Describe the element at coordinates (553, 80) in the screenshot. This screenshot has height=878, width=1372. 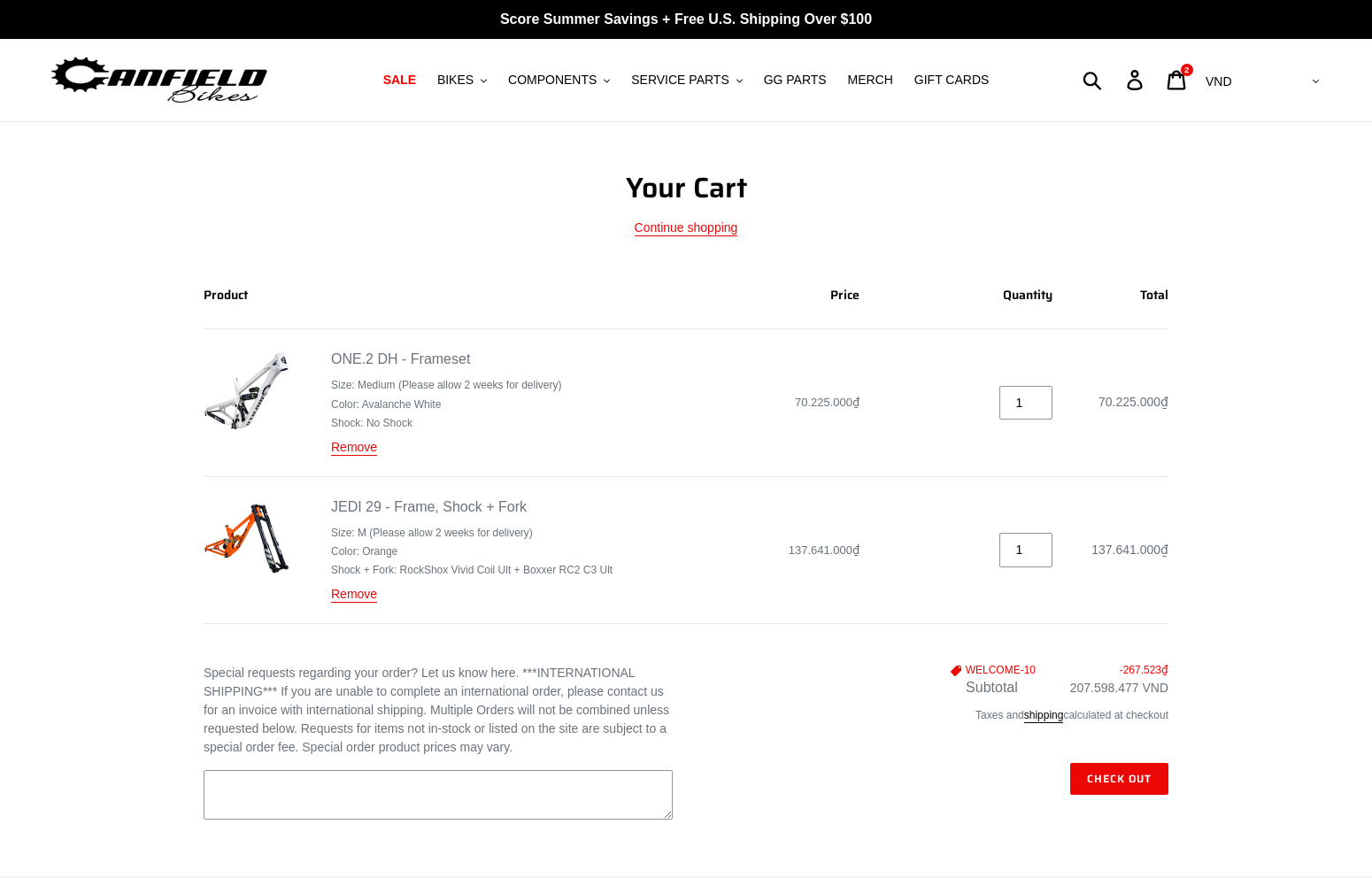
I see `span: COMPONENTS` at that location.